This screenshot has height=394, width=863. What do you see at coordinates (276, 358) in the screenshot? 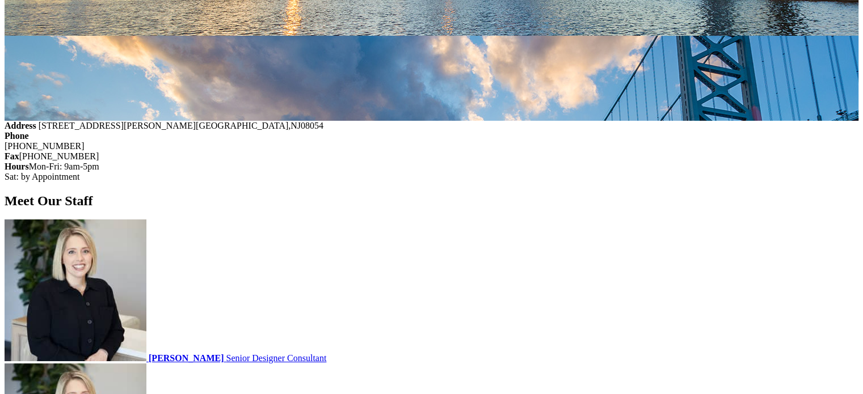
I see `span: Senior Designer Consultant` at bounding box center [276, 358].